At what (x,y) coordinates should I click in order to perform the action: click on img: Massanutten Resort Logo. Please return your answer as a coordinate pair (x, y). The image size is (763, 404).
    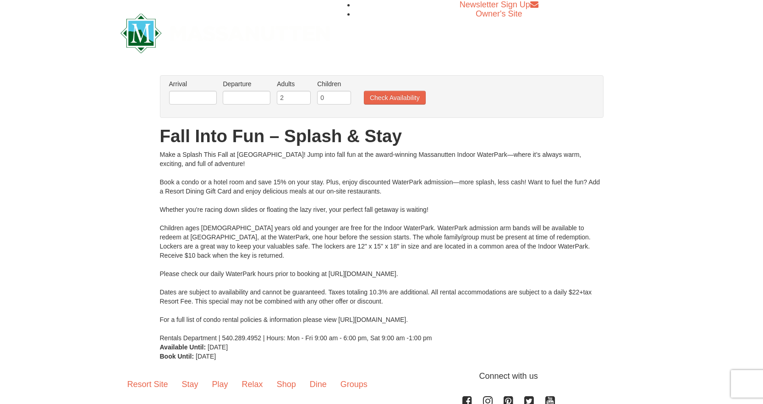
    Looking at the image, I should click on (225, 33).